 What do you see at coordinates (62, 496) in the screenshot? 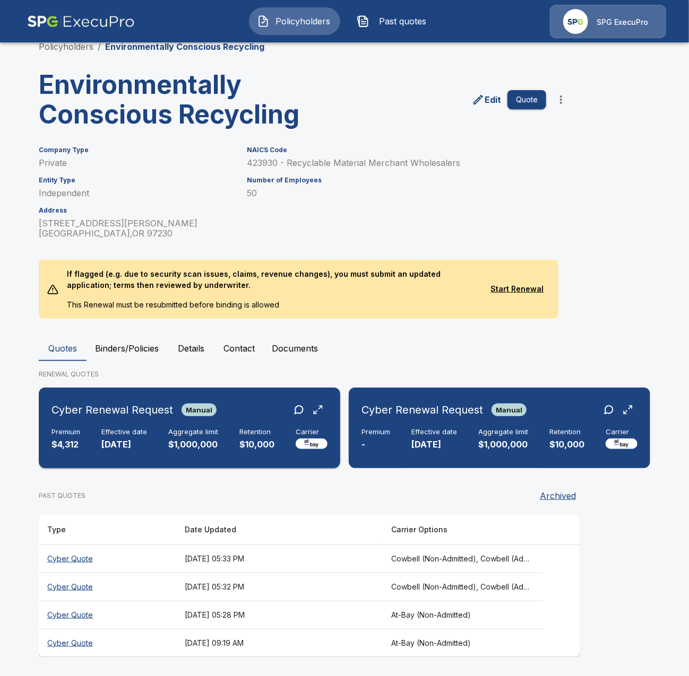
I see `p: PAST QUOTES` at bounding box center [62, 496].